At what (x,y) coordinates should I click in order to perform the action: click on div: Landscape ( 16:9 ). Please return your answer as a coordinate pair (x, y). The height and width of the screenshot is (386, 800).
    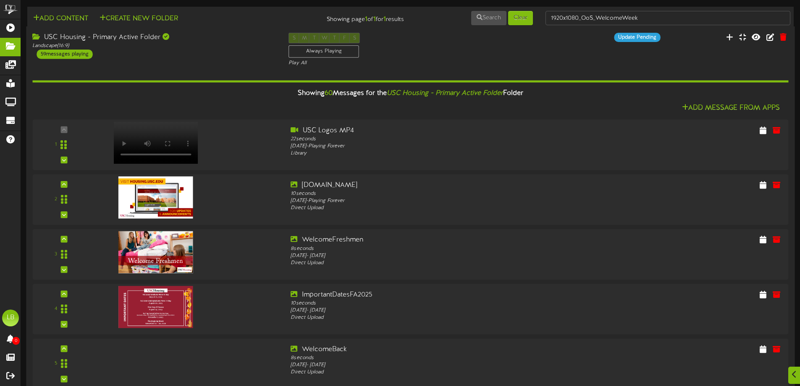
    Looking at the image, I should click on (154, 46).